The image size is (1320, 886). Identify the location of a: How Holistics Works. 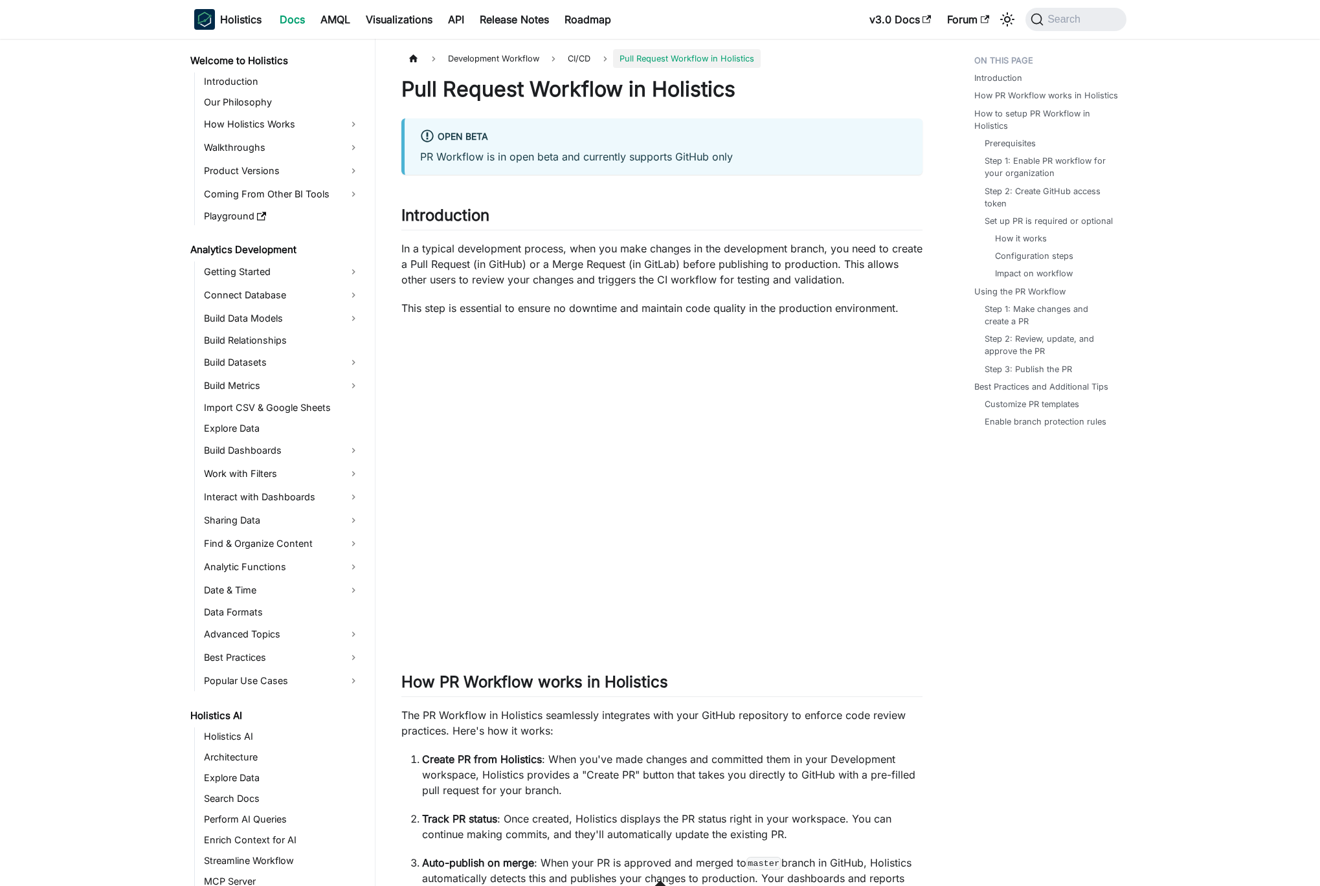
(282, 124).